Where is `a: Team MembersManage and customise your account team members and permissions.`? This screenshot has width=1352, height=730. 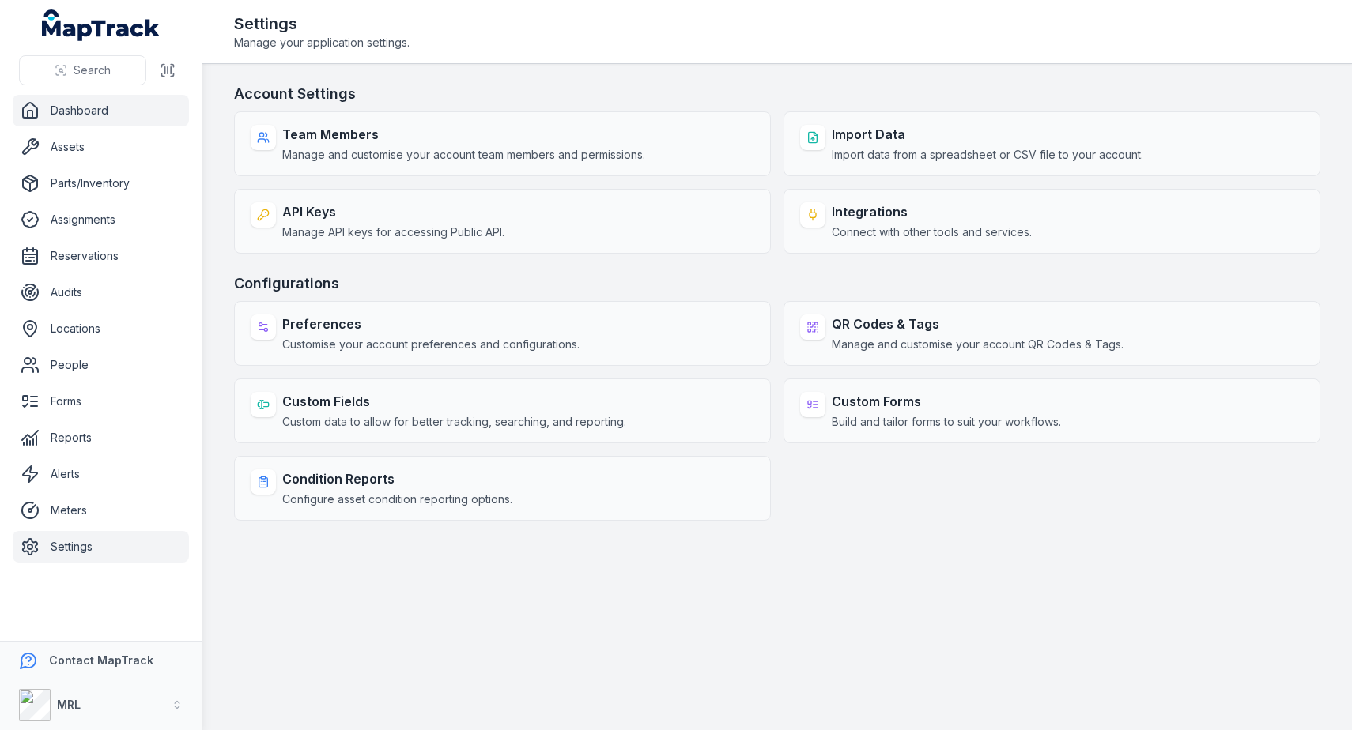
a: Team MembersManage and customise your account team members and permissions. is located at coordinates (502, 144).